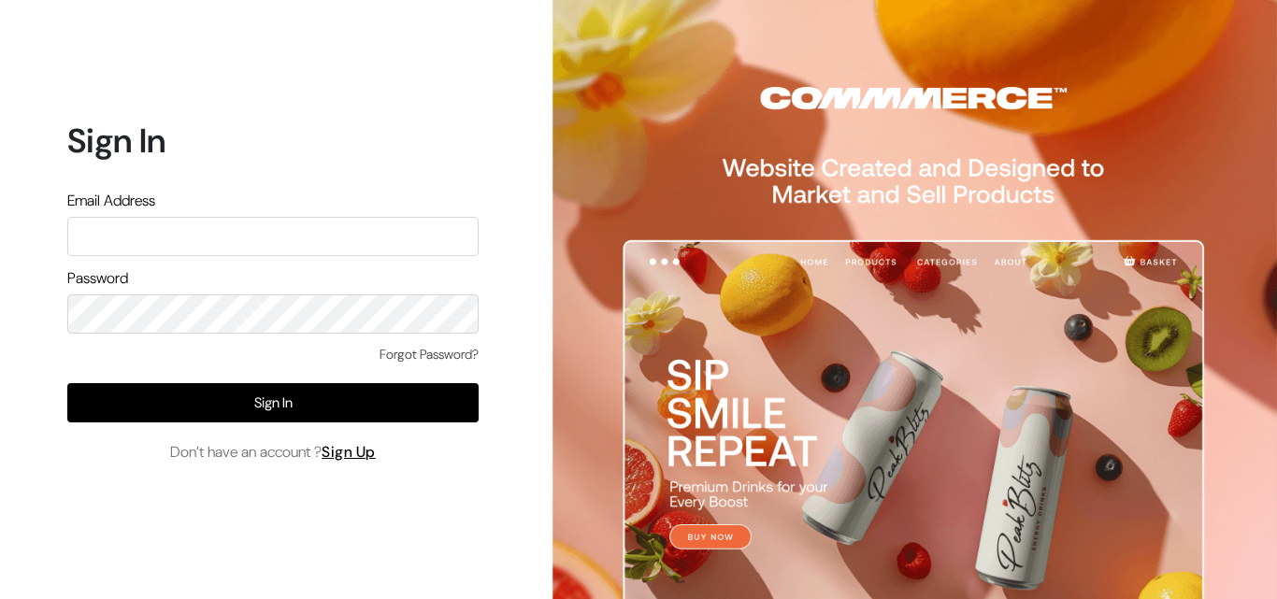 This screenshot has height=599, width=1277. What do you see at coordinates (111, 201) in the screenshot?
I see `label: Email Address` at bounding box center [111, 201].